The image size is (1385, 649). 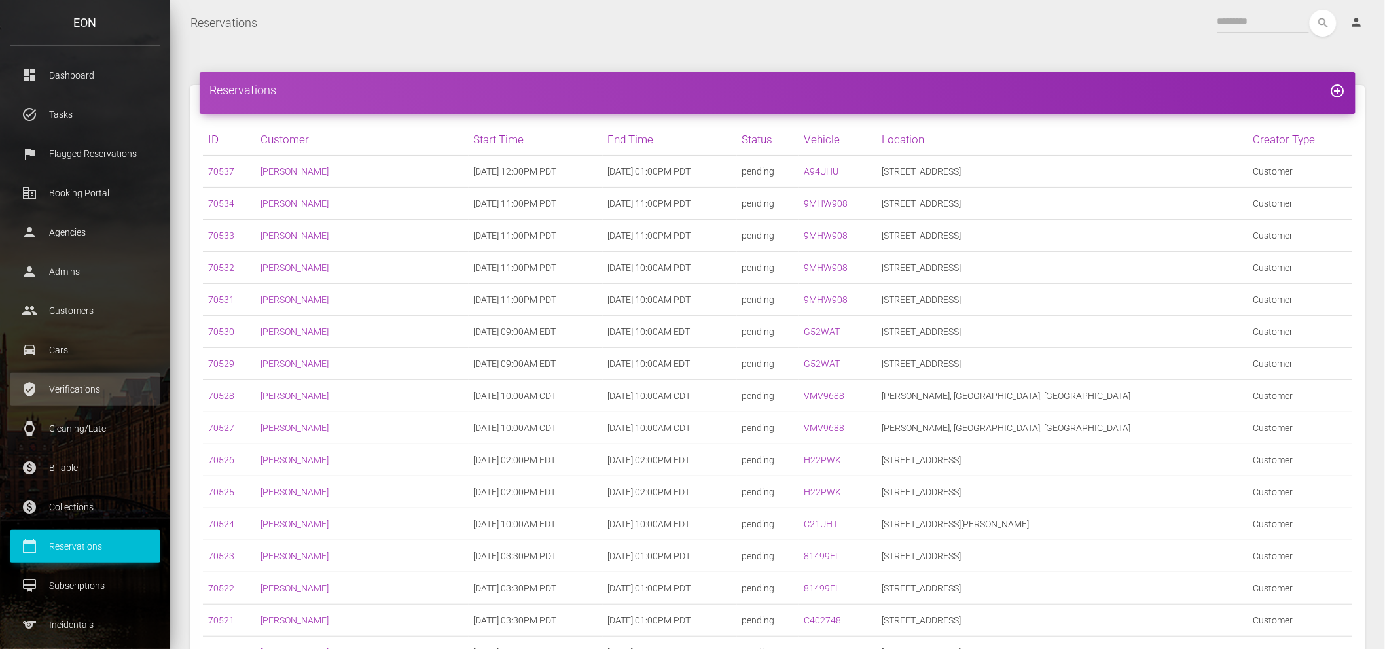 I want to click on p: Reservations, so click(x=85, y=547).